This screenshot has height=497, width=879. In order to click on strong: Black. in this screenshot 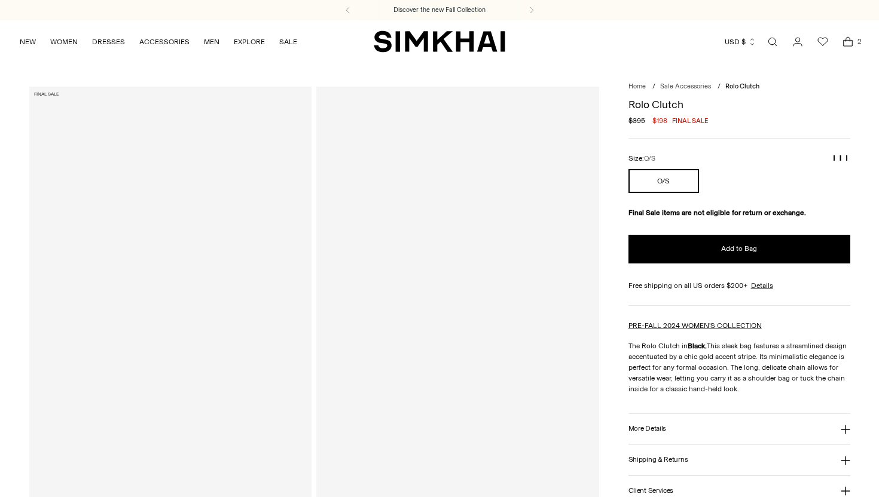, I will do `click(697, 346)`.